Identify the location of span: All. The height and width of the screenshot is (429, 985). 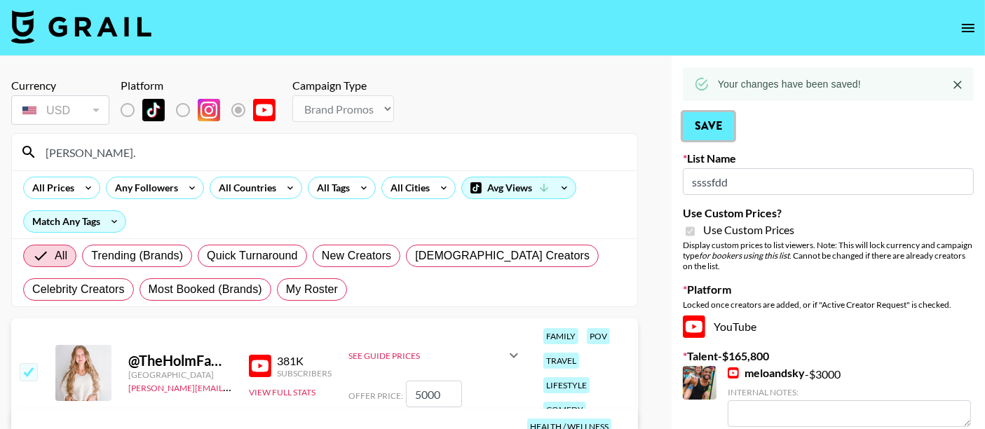
(61, 256).